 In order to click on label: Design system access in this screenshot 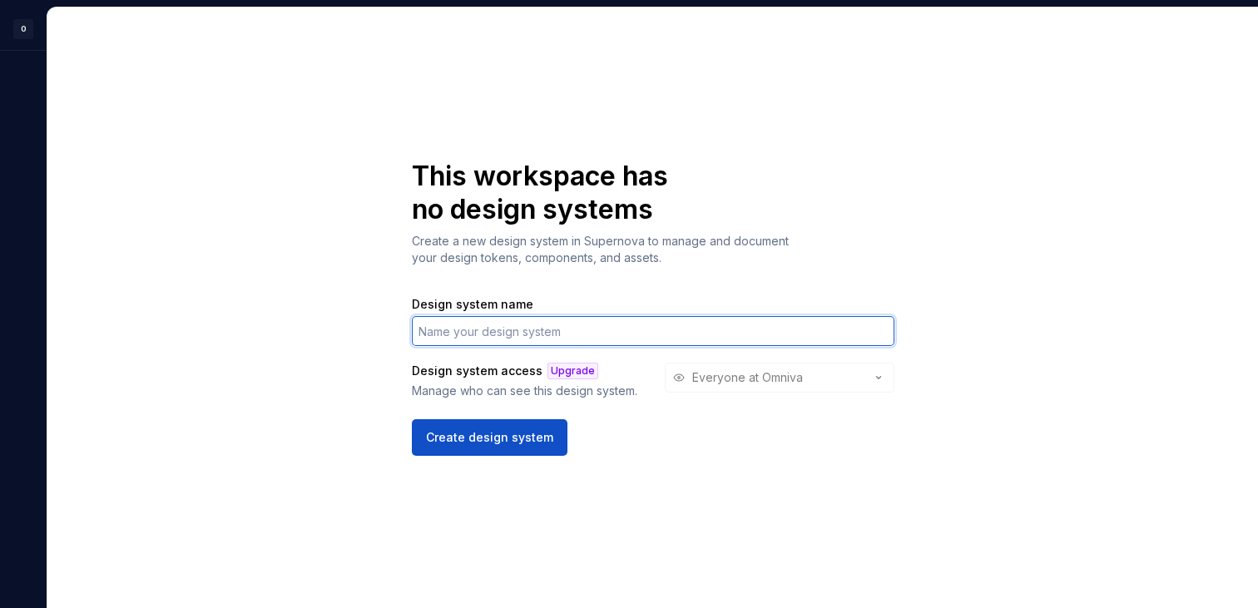, I will do `click(477, 371)`.